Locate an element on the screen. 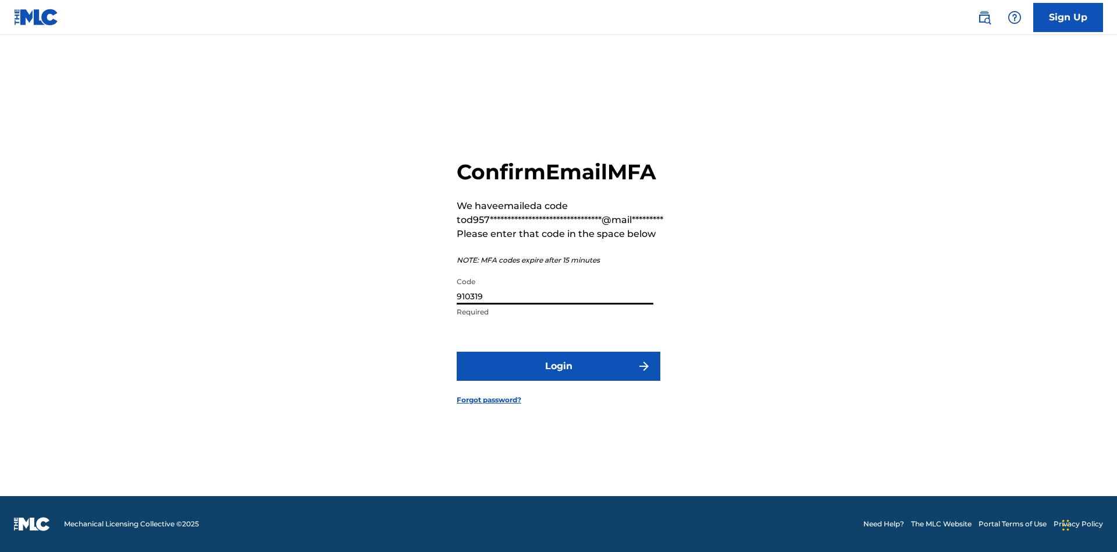  div: Chat Widget is located at coordinates (1088, 524).